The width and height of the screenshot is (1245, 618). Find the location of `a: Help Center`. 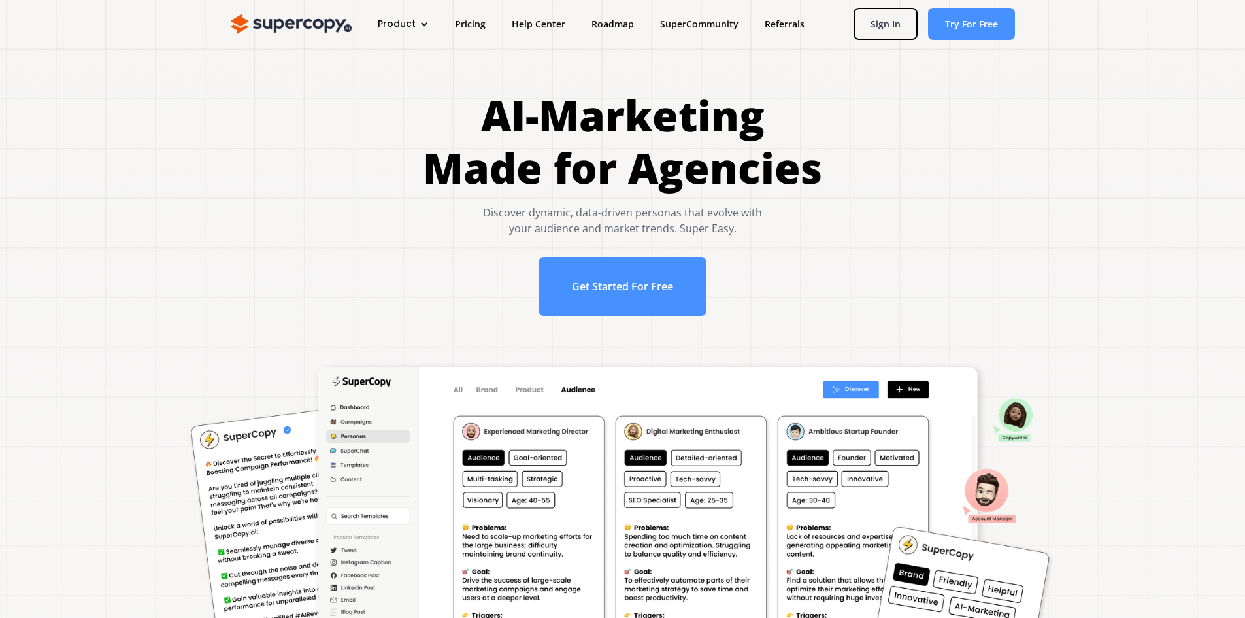

a: Help Center is located at coordinates (539, 24).